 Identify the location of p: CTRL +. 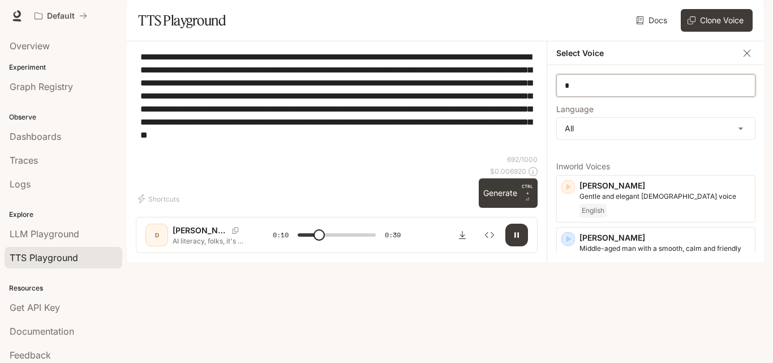
(527, 190).